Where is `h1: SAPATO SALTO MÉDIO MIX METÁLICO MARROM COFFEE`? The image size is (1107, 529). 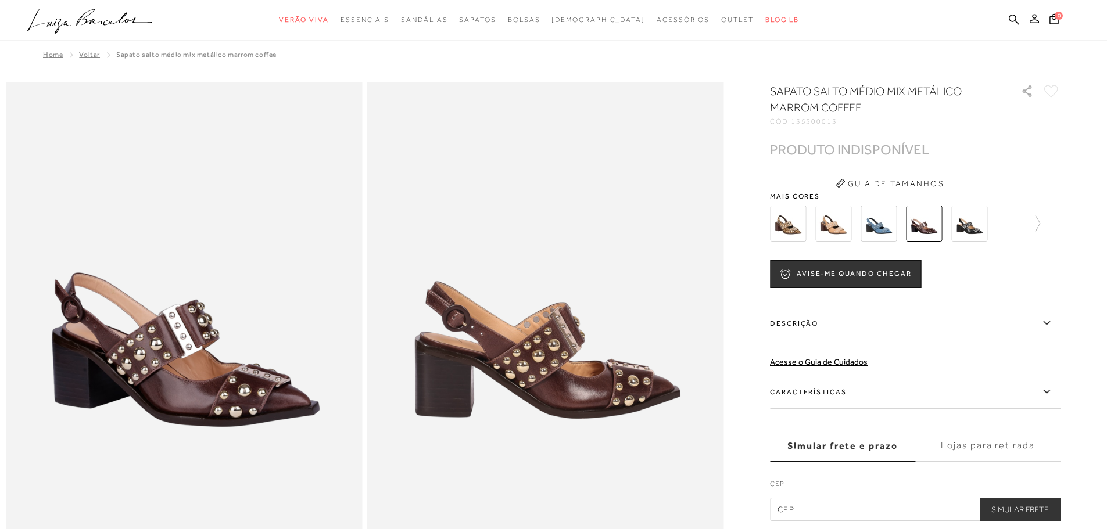 h1: SAPATO SALTO MÉDIO MIX METÁLICO MARROM COFFEE is located at coordinates (879, 99).